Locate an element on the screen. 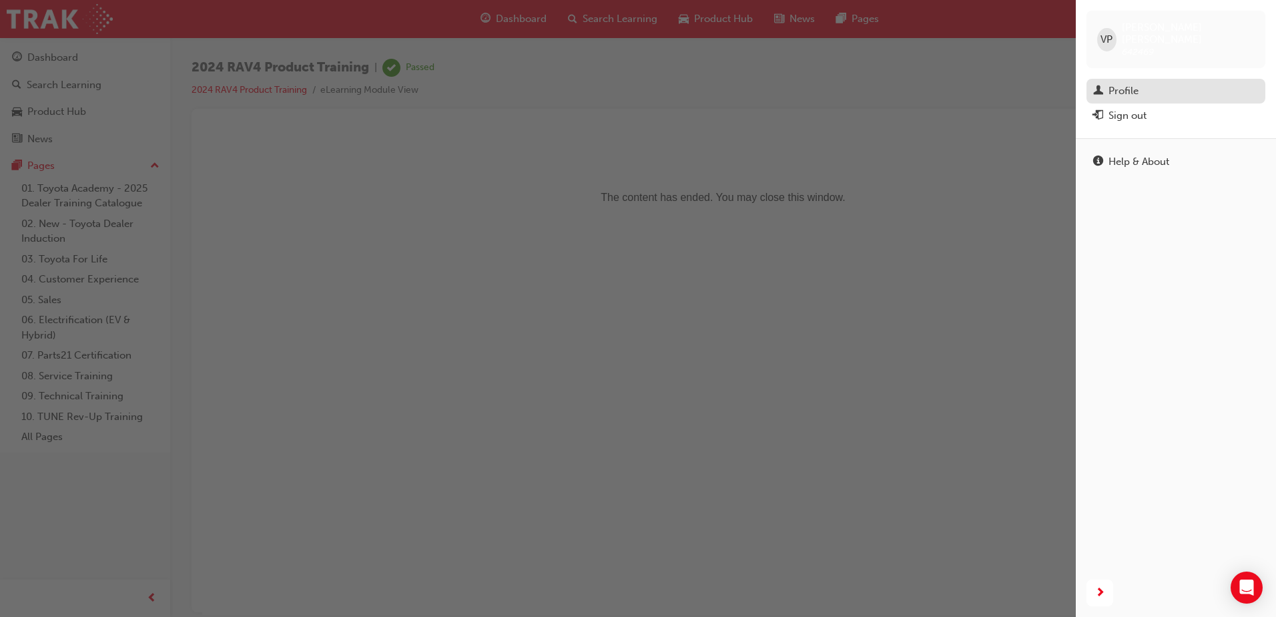 The image size is (1276, 617). span: man-icon is located at coordinates (1098, 91).